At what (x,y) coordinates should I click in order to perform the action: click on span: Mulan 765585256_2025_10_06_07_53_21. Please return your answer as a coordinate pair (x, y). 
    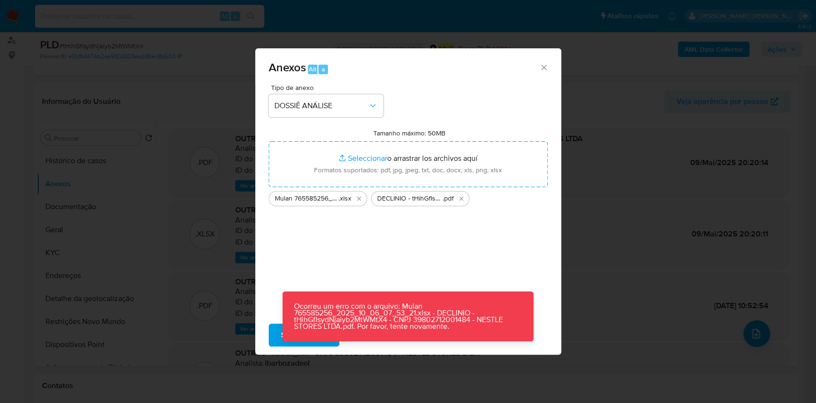
    Looking at the image, I should click on (306, 198).